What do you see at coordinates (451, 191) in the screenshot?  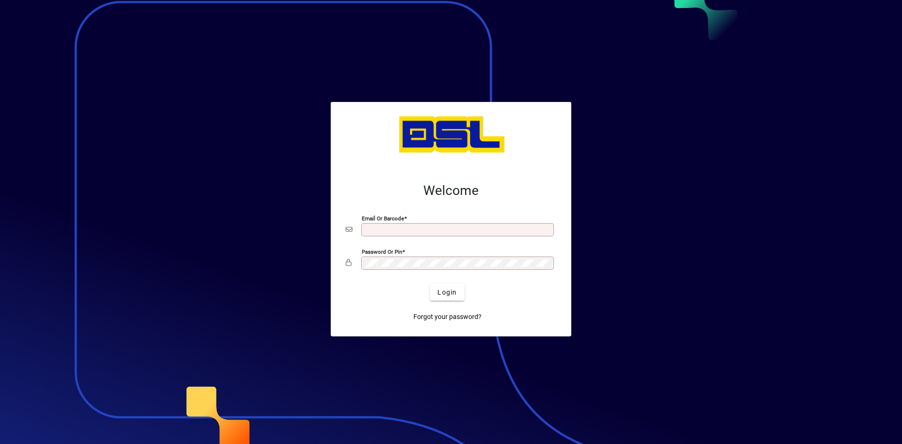 I see `h2: Welcome` at bounding box center [451, 191].